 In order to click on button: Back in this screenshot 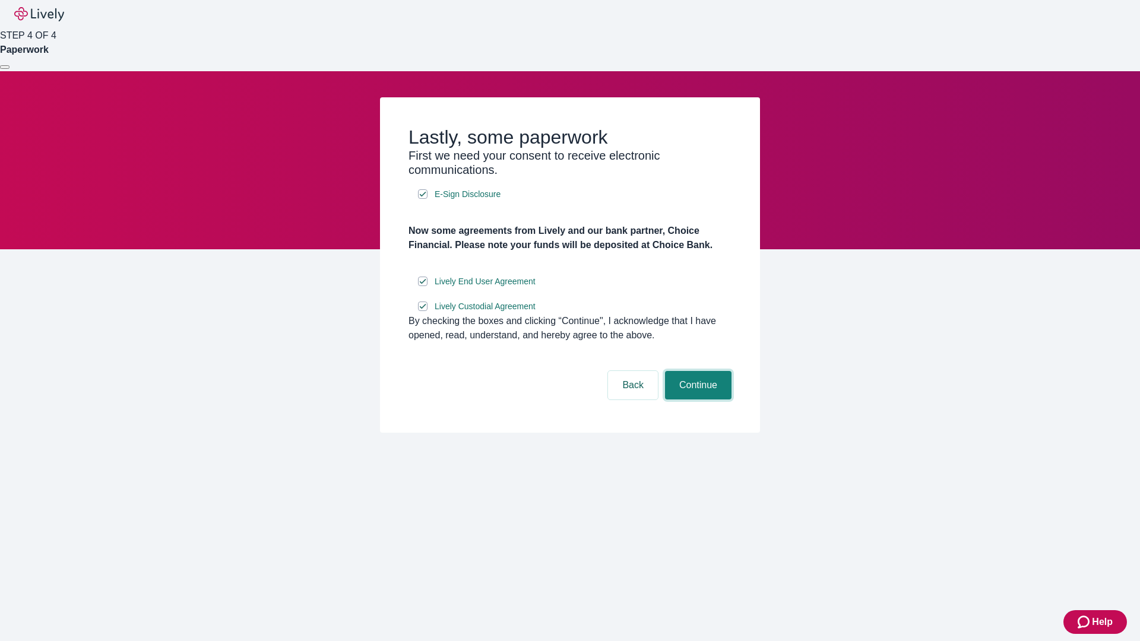, I will do `click(633, 385)`.